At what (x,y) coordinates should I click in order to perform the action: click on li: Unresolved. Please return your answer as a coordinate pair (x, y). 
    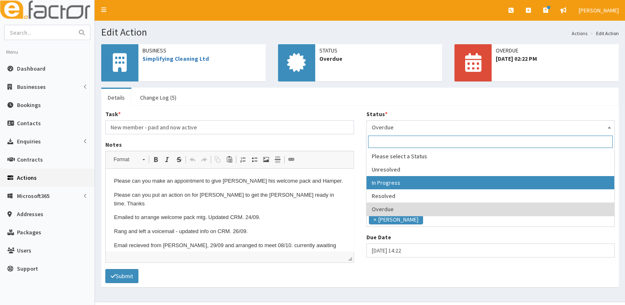
    Looking at the image, I should click on (490, 169).